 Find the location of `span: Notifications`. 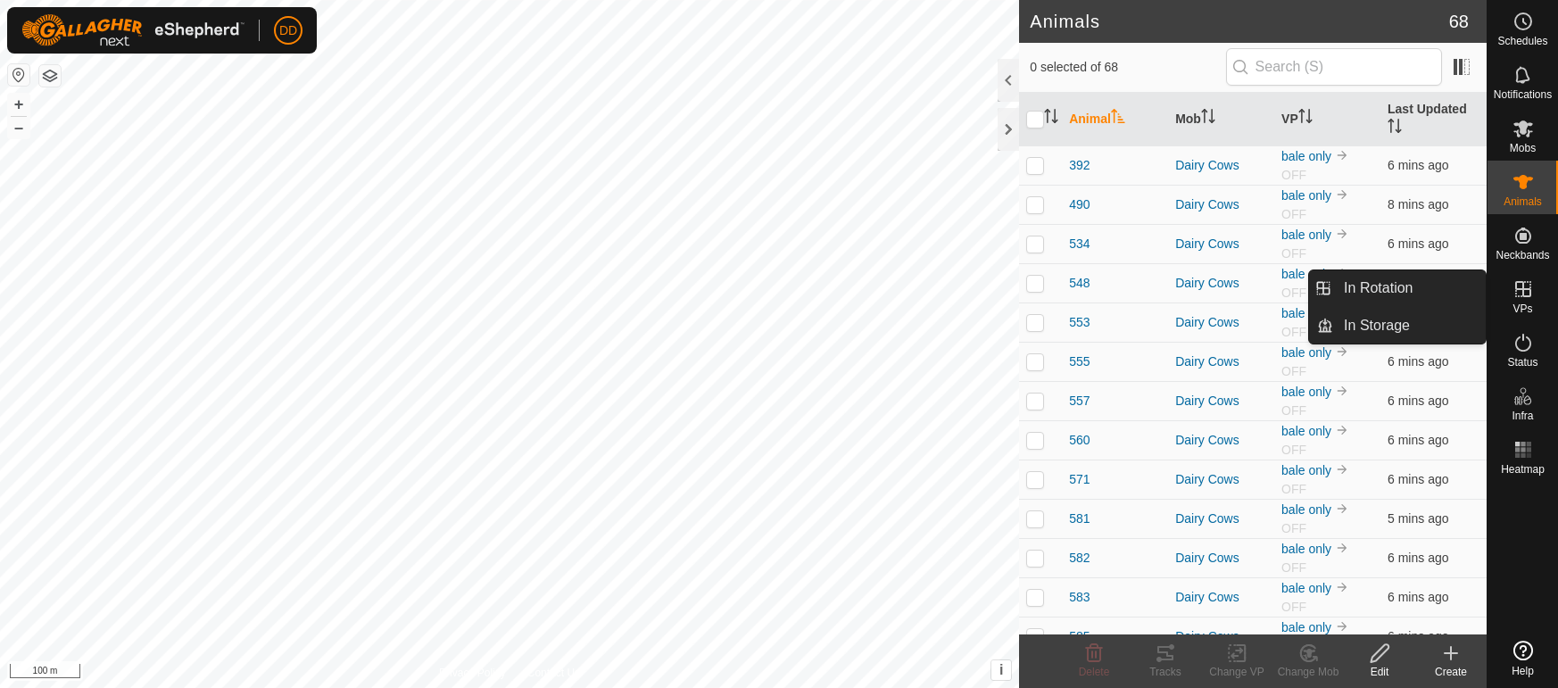

span: Notifications is located at coordinates (1522, 95).